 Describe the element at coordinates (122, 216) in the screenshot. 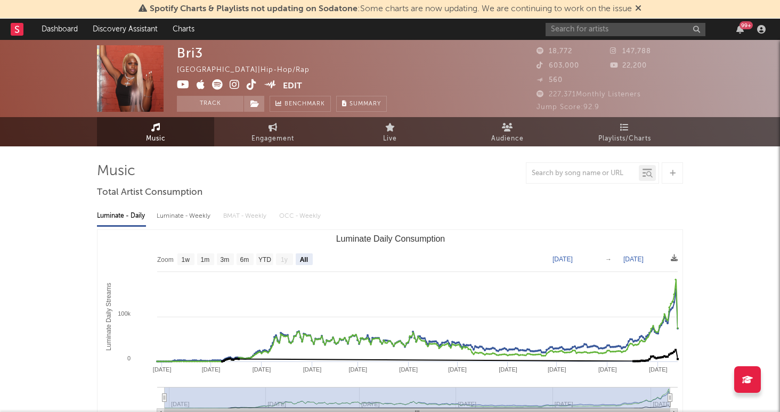

I see `div: Luminate - Daily` at that location.